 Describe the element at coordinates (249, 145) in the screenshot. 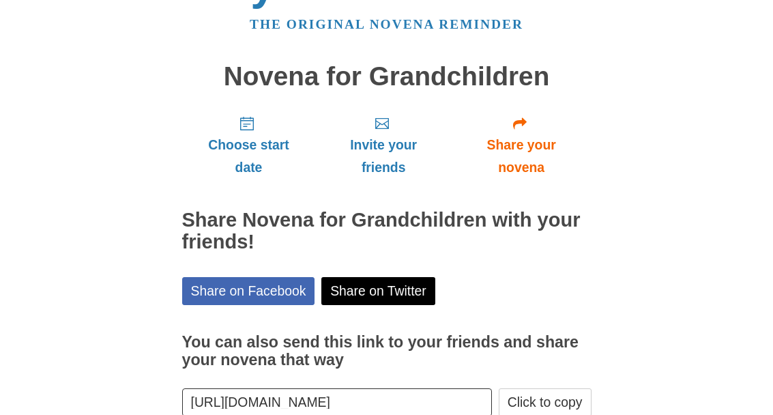

I see `a: Choose start date` at that location.